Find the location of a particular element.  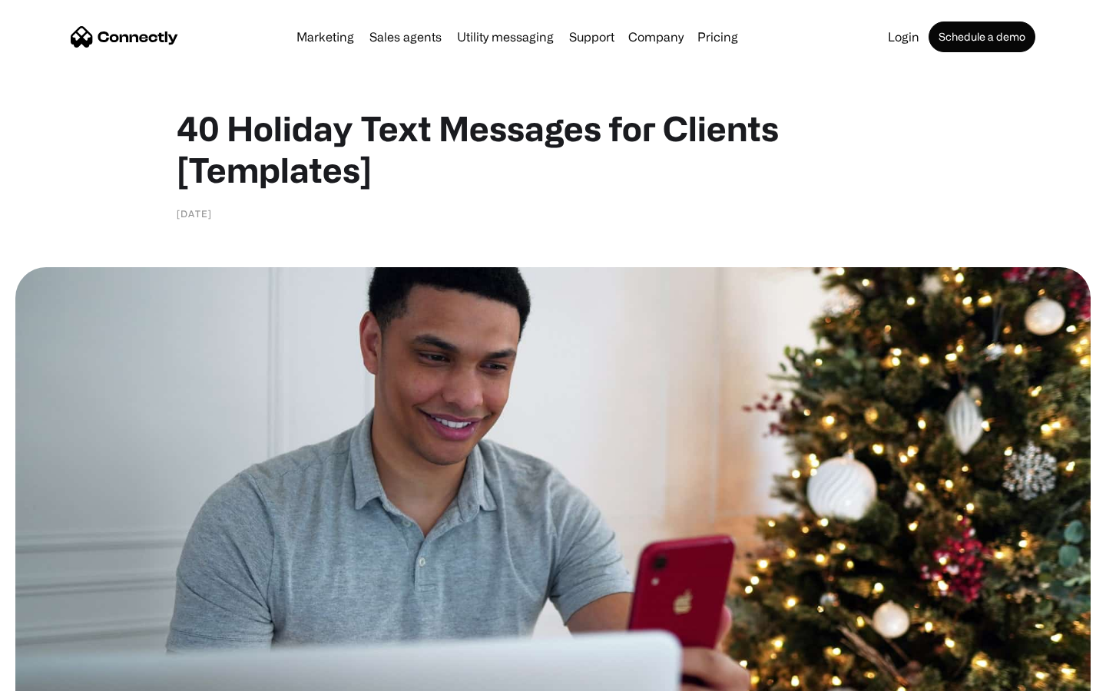

h1: 40 Holiday Text Messages for Clients [Templates] is located at coordinates (553, 149).